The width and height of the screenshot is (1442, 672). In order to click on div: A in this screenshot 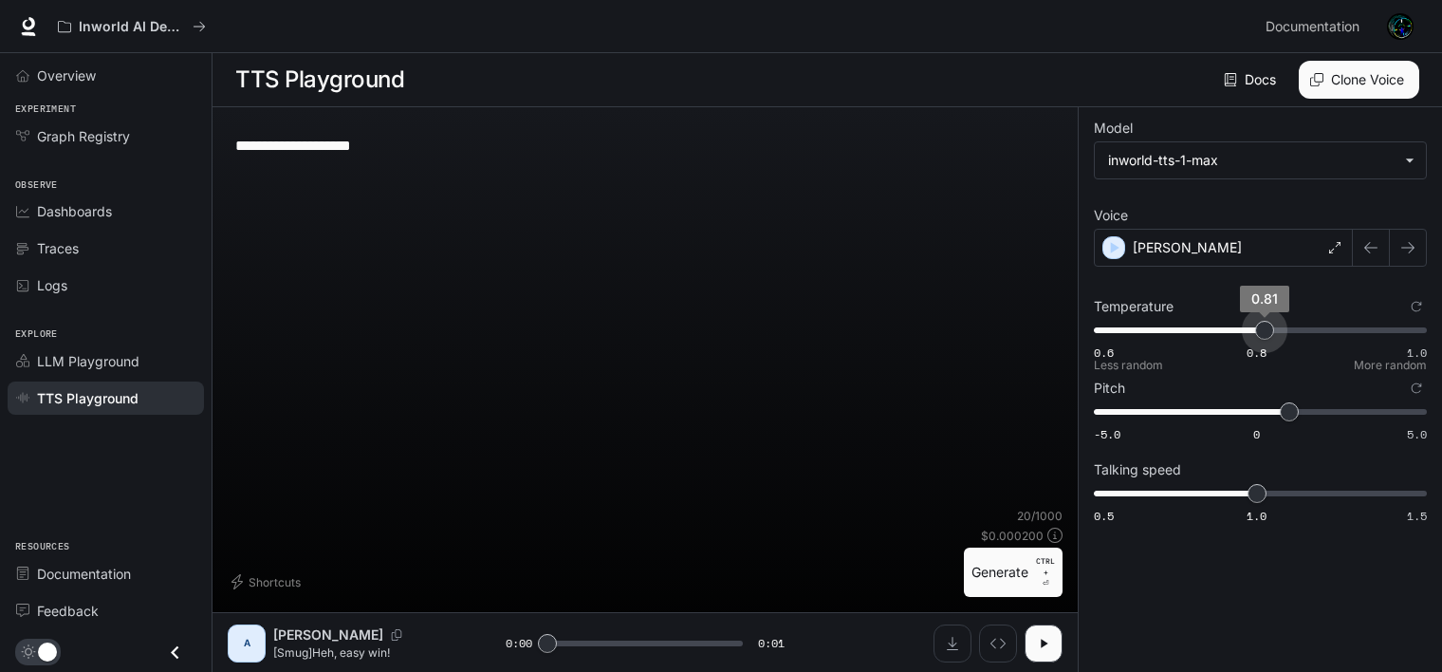, I will do `click(247, 643)`.